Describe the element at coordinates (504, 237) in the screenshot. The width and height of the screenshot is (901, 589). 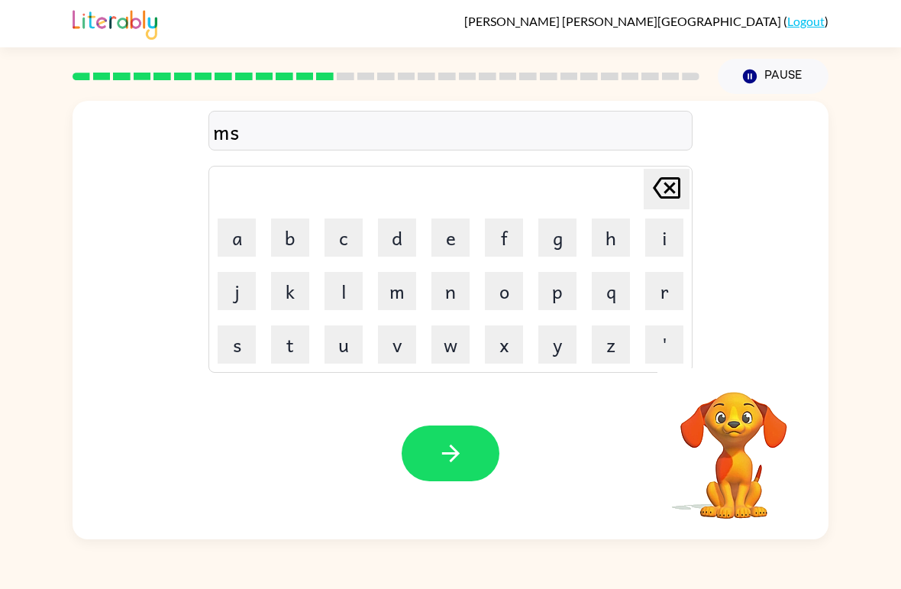
I see `button: f` at that location.